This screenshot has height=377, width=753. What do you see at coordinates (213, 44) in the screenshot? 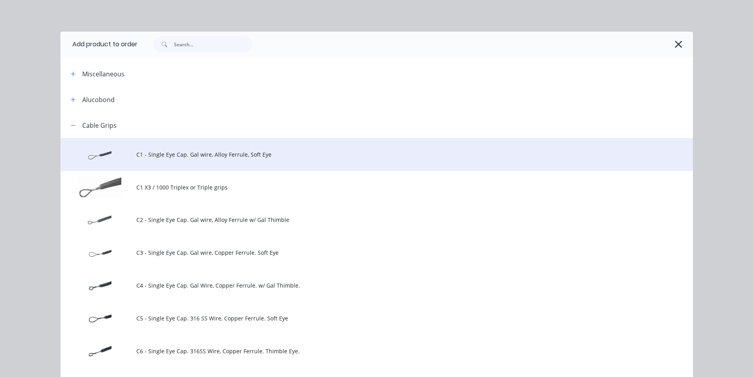
I see `input: Search...` at bounding box center [213, 44].